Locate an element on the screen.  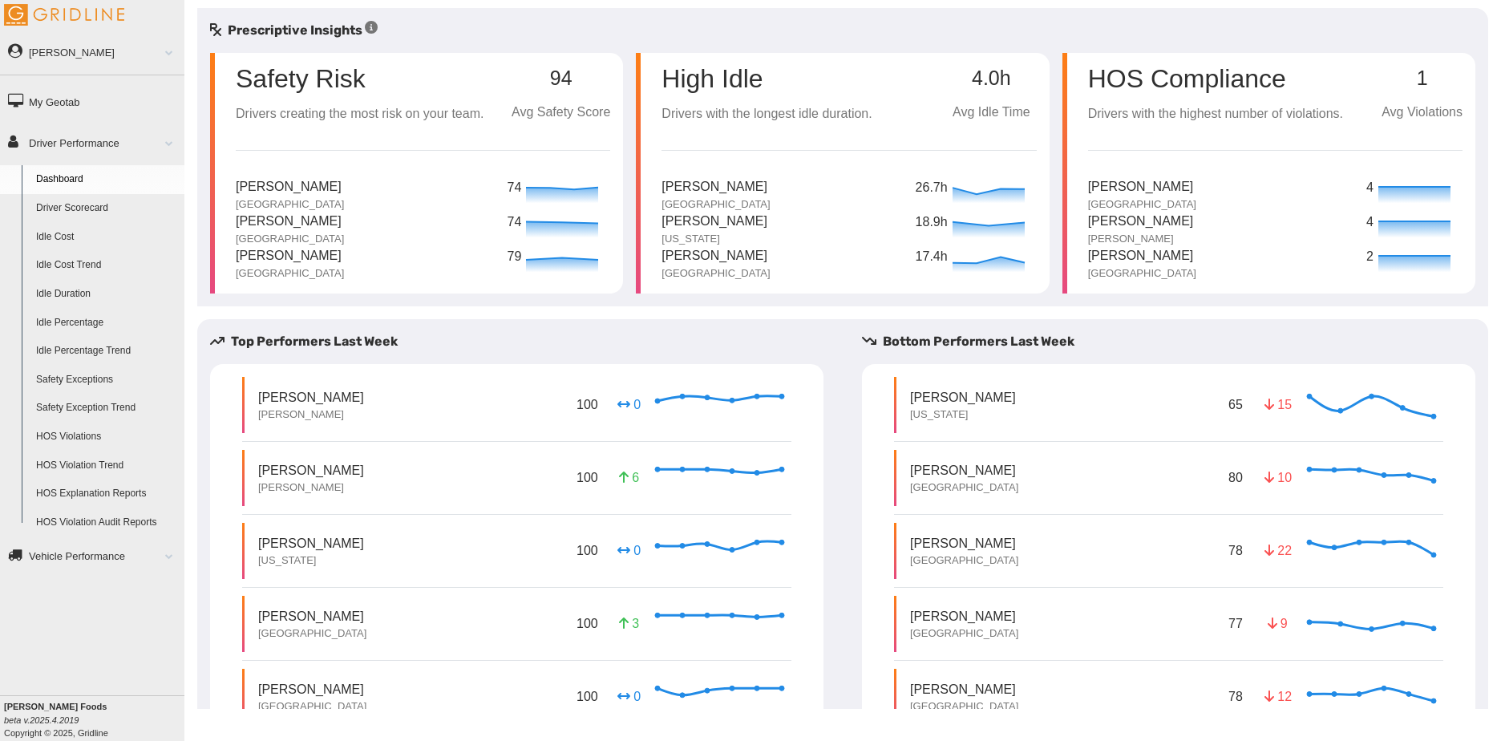
p: 1 is located at coordinates (1422, 79).